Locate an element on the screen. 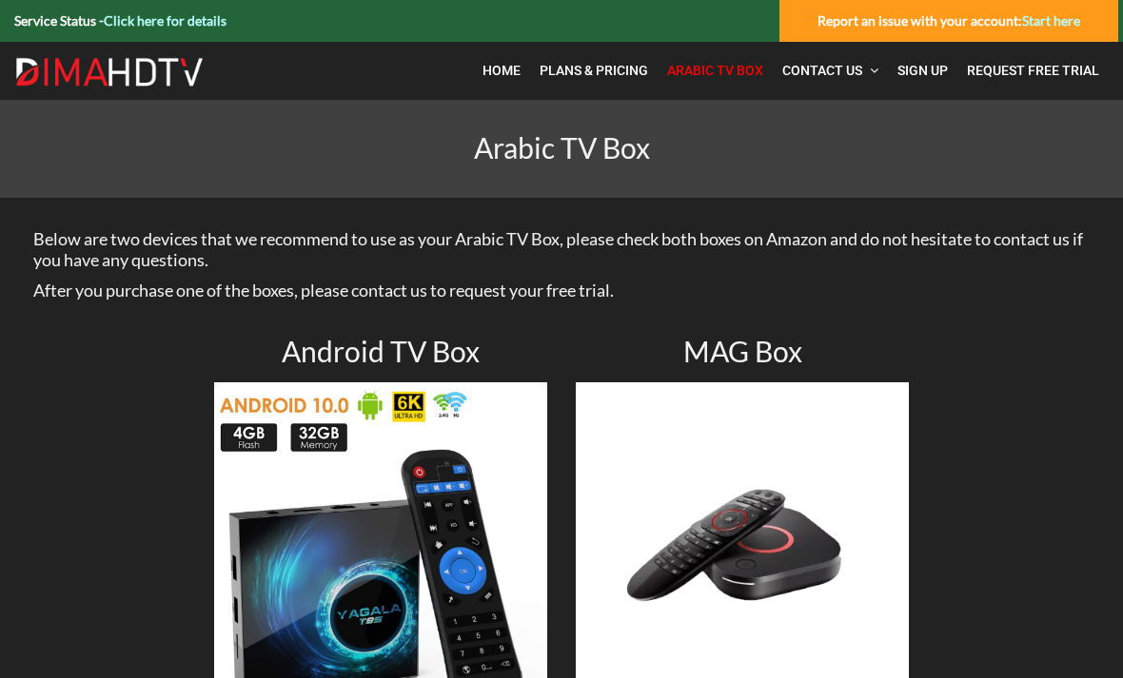  span: Plans & Pricing is located at coordinates (594, 70).